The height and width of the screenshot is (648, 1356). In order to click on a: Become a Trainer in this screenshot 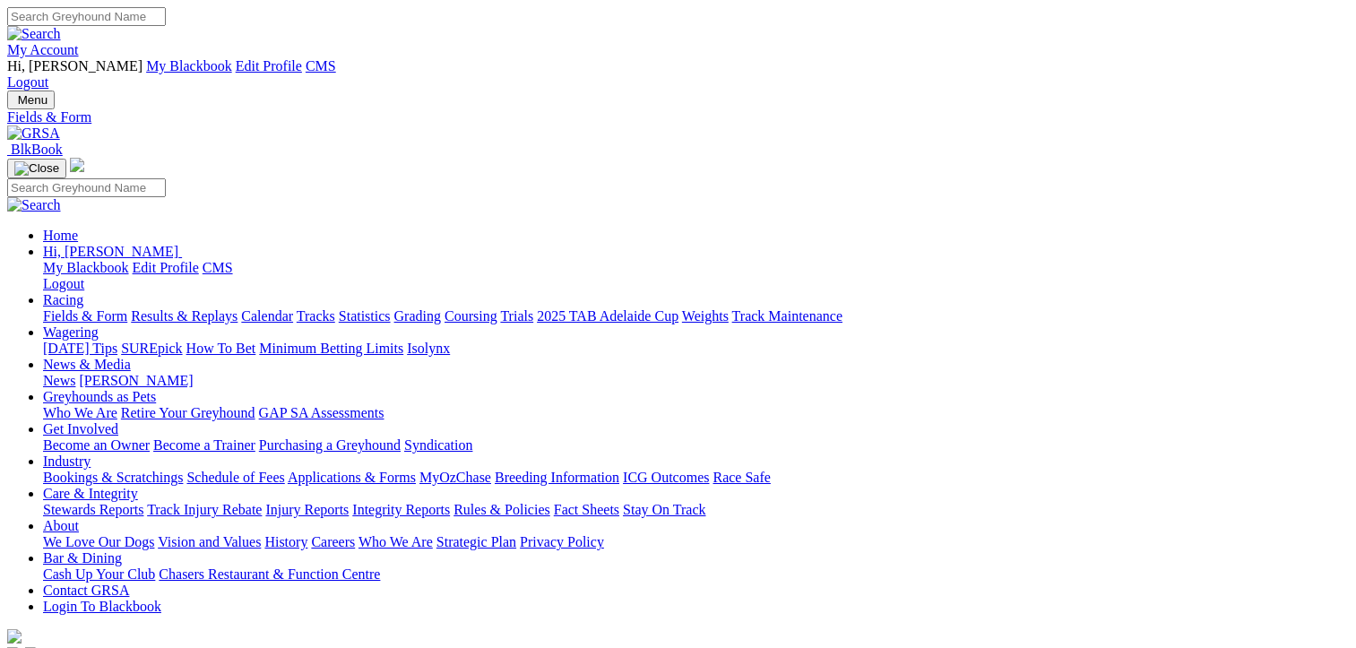, I will do `click(204, 444)`.